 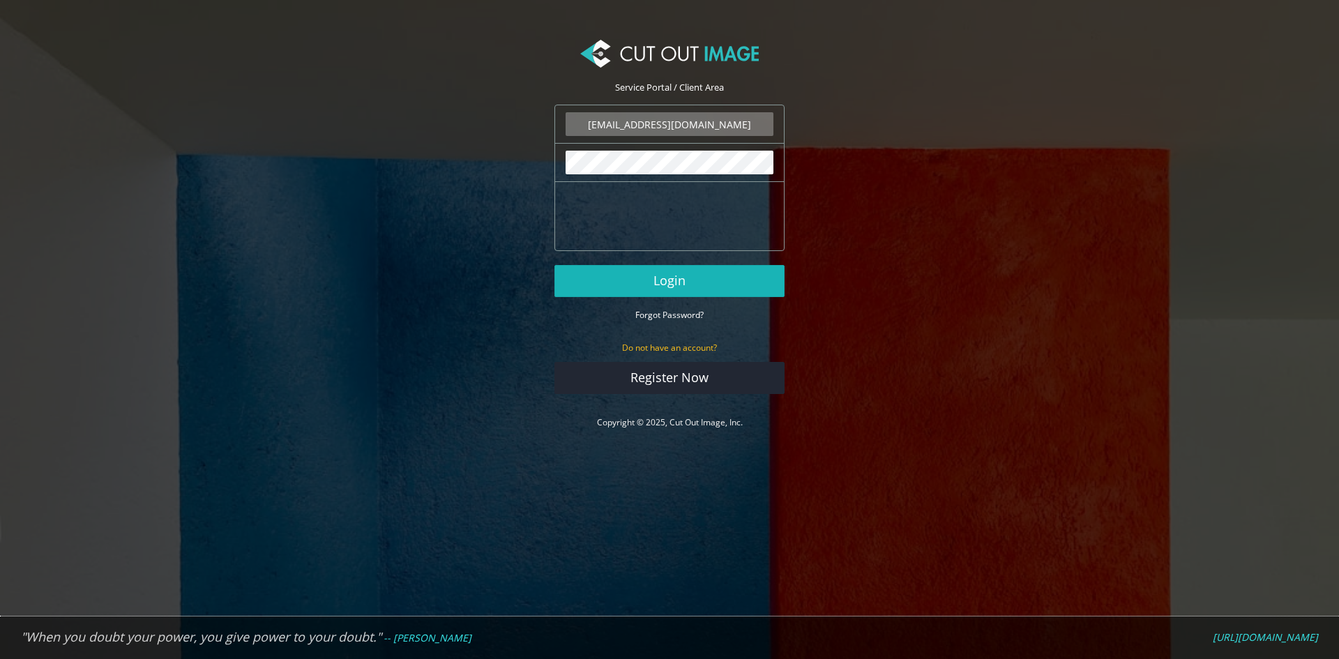 What do you see at coordinates (669, 87) in the screenshot?
I see `span: Service Portal / Client Area` at bounding box center [669, 87].